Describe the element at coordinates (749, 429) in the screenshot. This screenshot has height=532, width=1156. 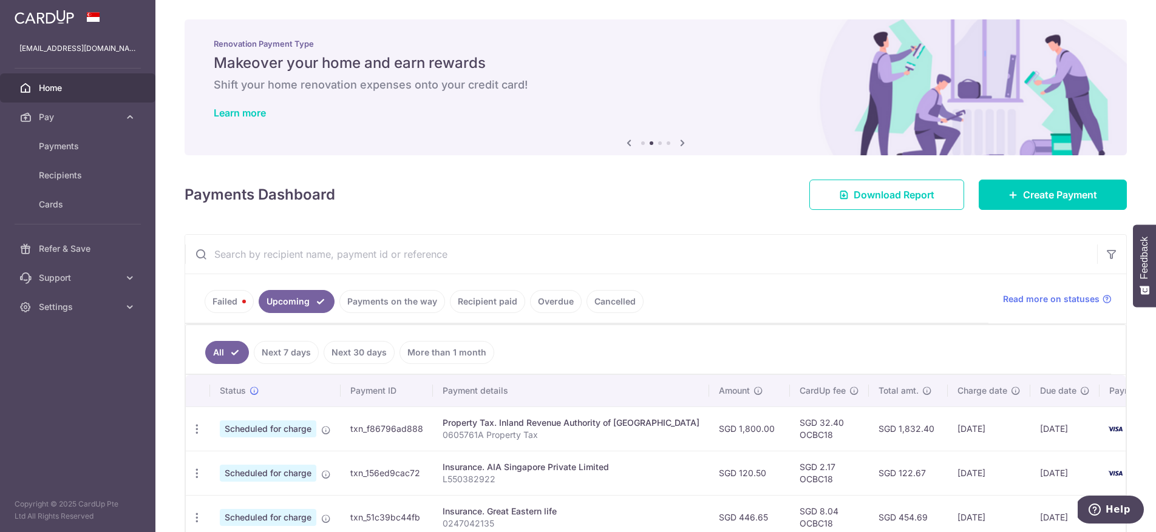
I see `td: SGD 1,800.00` at that location.